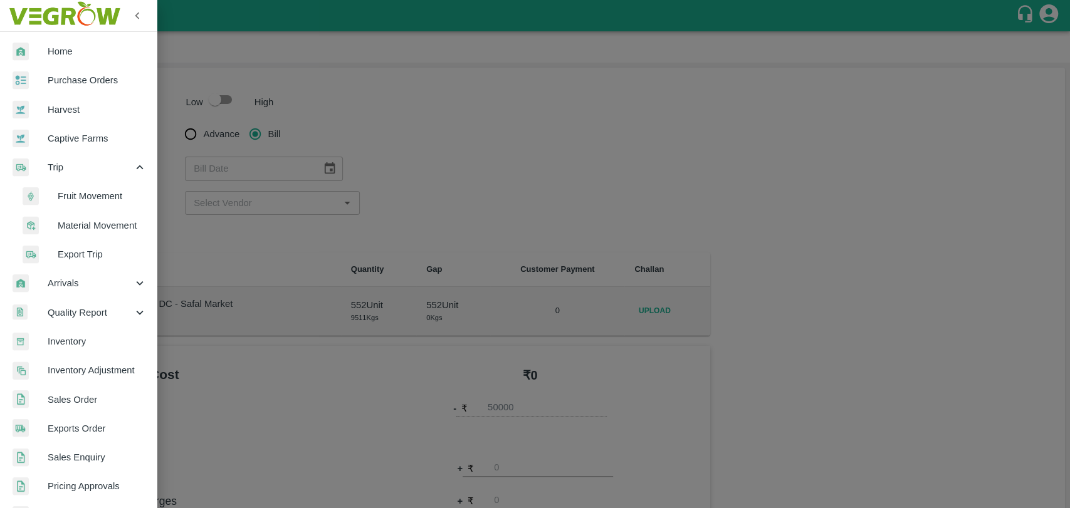  I want to click on span: Inventory, so click(97, 341).